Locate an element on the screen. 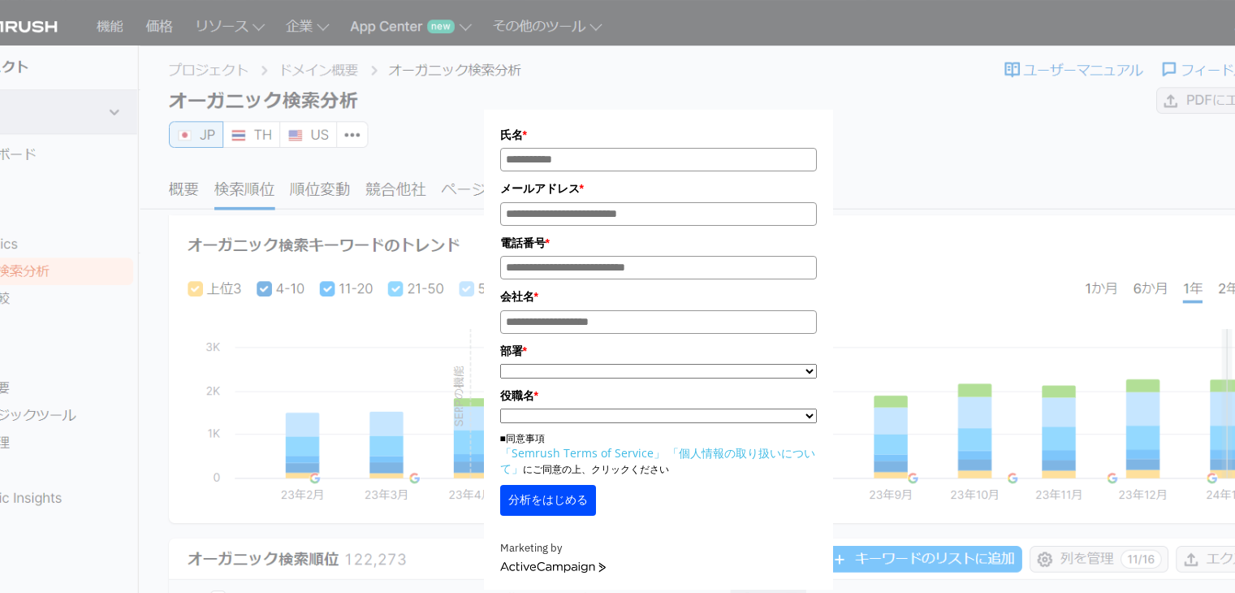 This screenshot has width=1235, height=593. button: 分析をはじめる is located at coordinates (548, 500).